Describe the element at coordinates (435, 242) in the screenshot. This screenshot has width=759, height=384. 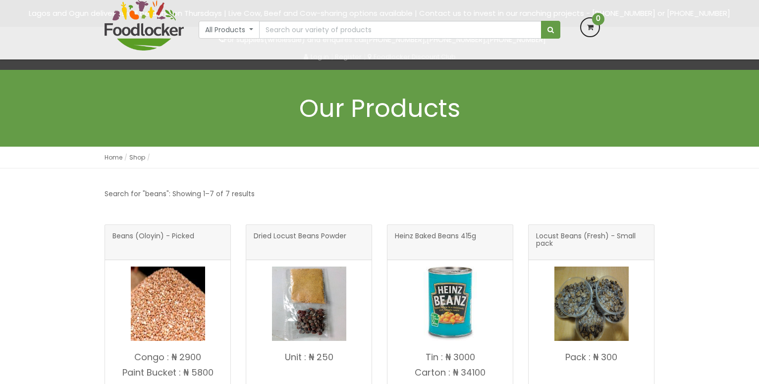
I see `span: Heinz Baked Beans 415g` at that location.